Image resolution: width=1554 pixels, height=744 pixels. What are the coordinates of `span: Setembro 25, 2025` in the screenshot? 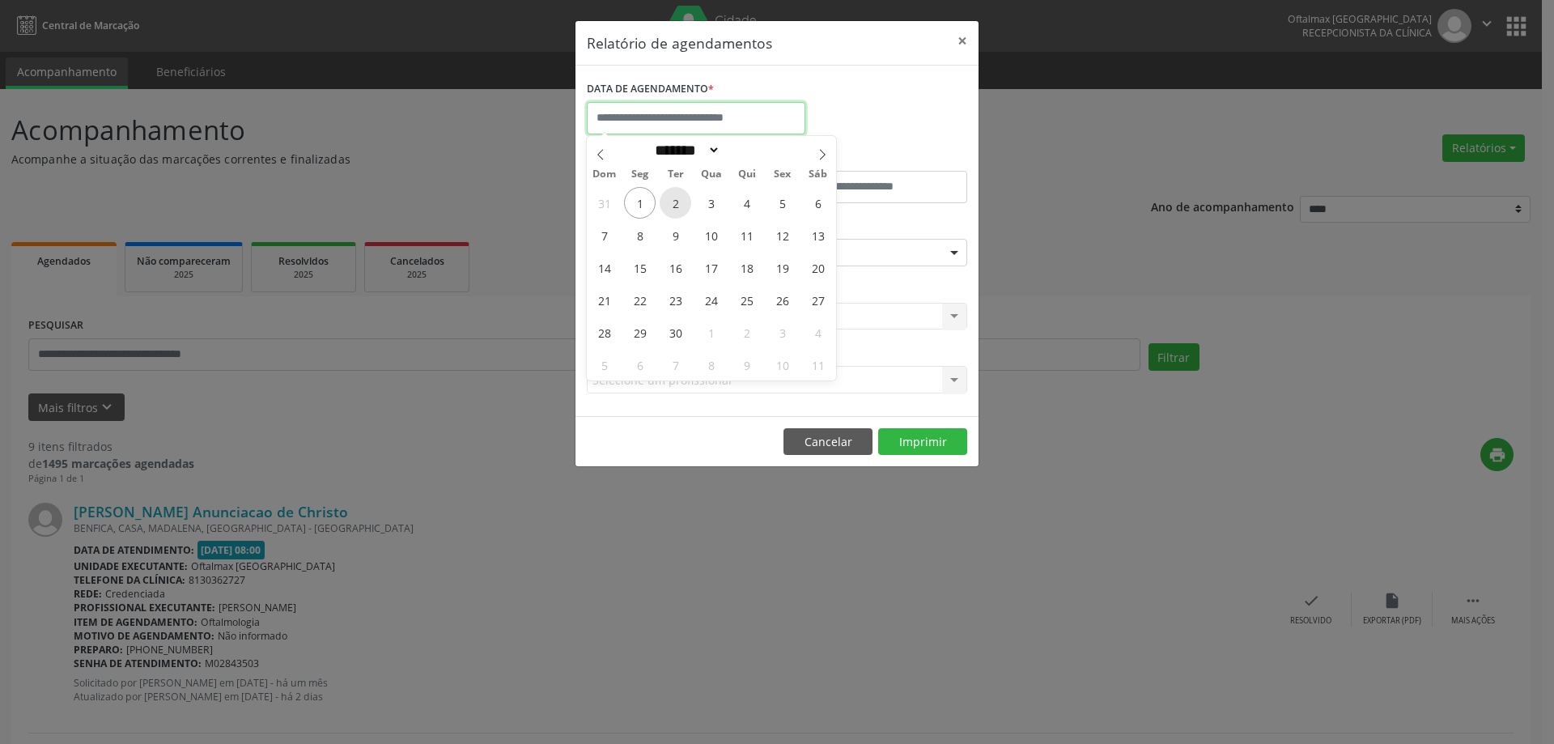 It's located at (746, 299).